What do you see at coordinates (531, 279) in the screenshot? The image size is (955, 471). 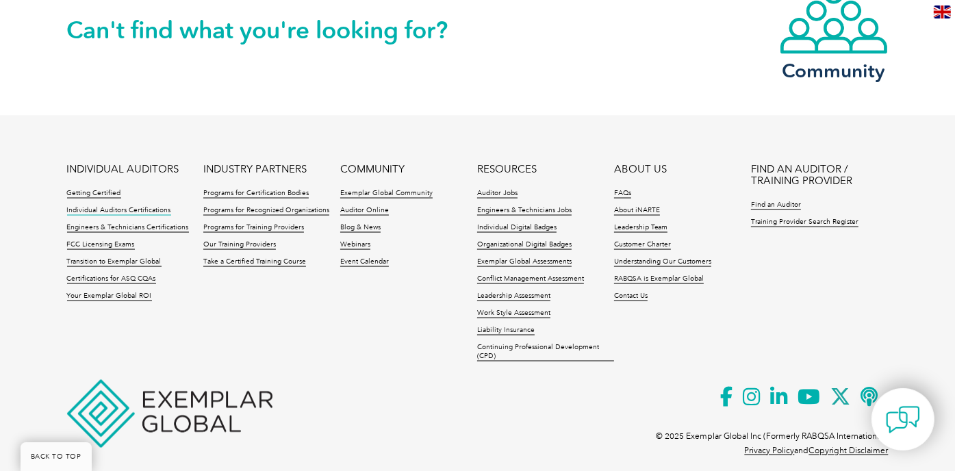 I see `a: Conflict Management Assessment` at bounding box center [531, 279].